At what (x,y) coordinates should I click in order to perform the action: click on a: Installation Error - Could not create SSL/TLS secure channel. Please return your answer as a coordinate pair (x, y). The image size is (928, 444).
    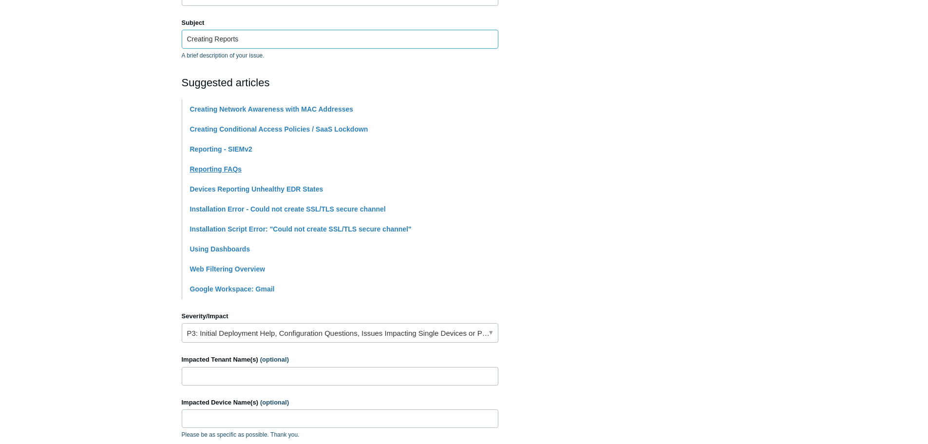
    Looking at the image, I should click on (288, 209).